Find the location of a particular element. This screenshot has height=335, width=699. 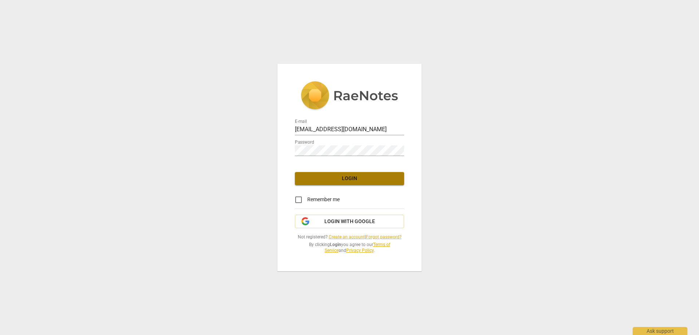

a: Privacy Policy is located at coordinates (360, 250).